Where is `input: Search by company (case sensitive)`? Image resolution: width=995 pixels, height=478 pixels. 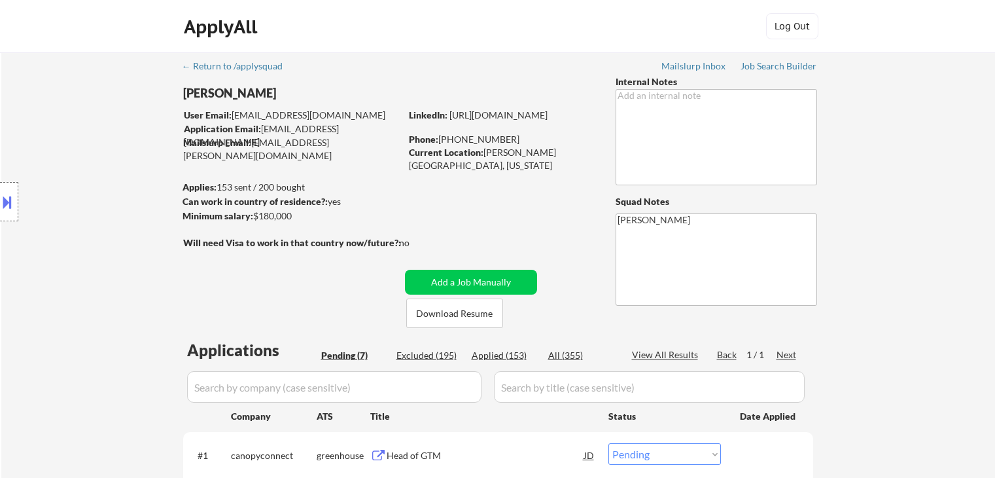 input: Search by company (case sensitive) is located at coordinates (334, 387).